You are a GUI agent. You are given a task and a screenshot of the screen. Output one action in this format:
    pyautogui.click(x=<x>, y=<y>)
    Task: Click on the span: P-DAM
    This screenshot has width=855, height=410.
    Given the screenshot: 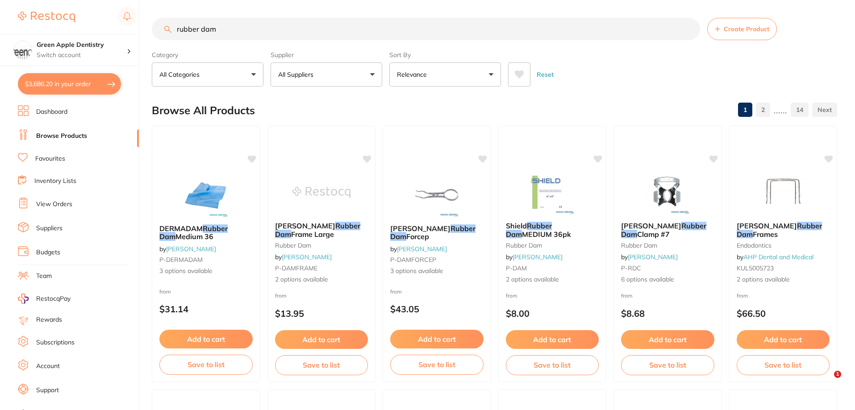 What is the action you would take?
    pyautogui.click(x=516, y=268)
    